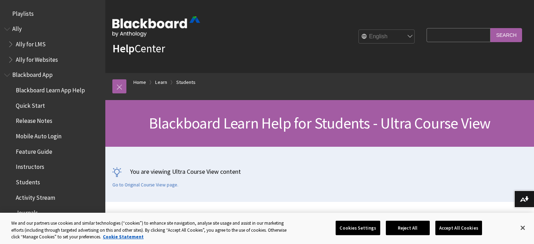  I want to click on input: Search, so click(506, 35).